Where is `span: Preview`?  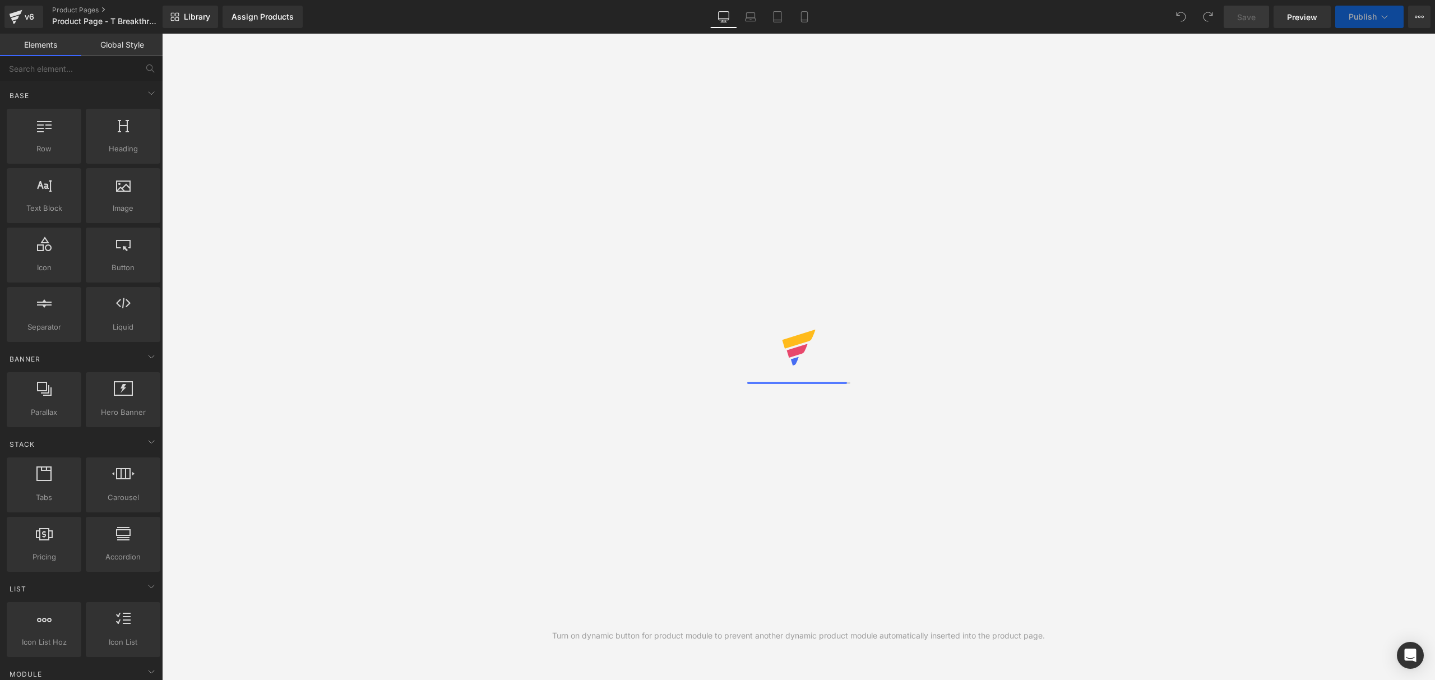 span: Preview is located at coordinates (1302, 17).